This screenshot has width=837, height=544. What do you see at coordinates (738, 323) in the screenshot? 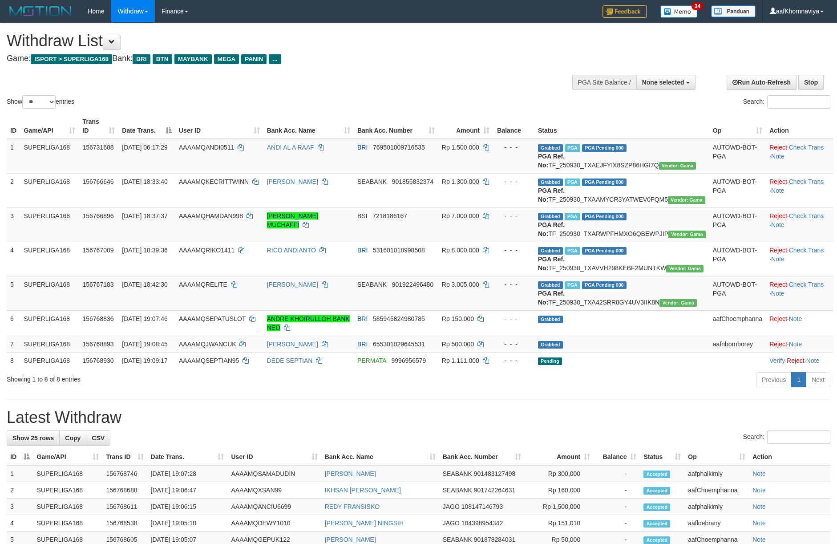
I see `td: aafChoemphanna` at bounding box center [738, 323].